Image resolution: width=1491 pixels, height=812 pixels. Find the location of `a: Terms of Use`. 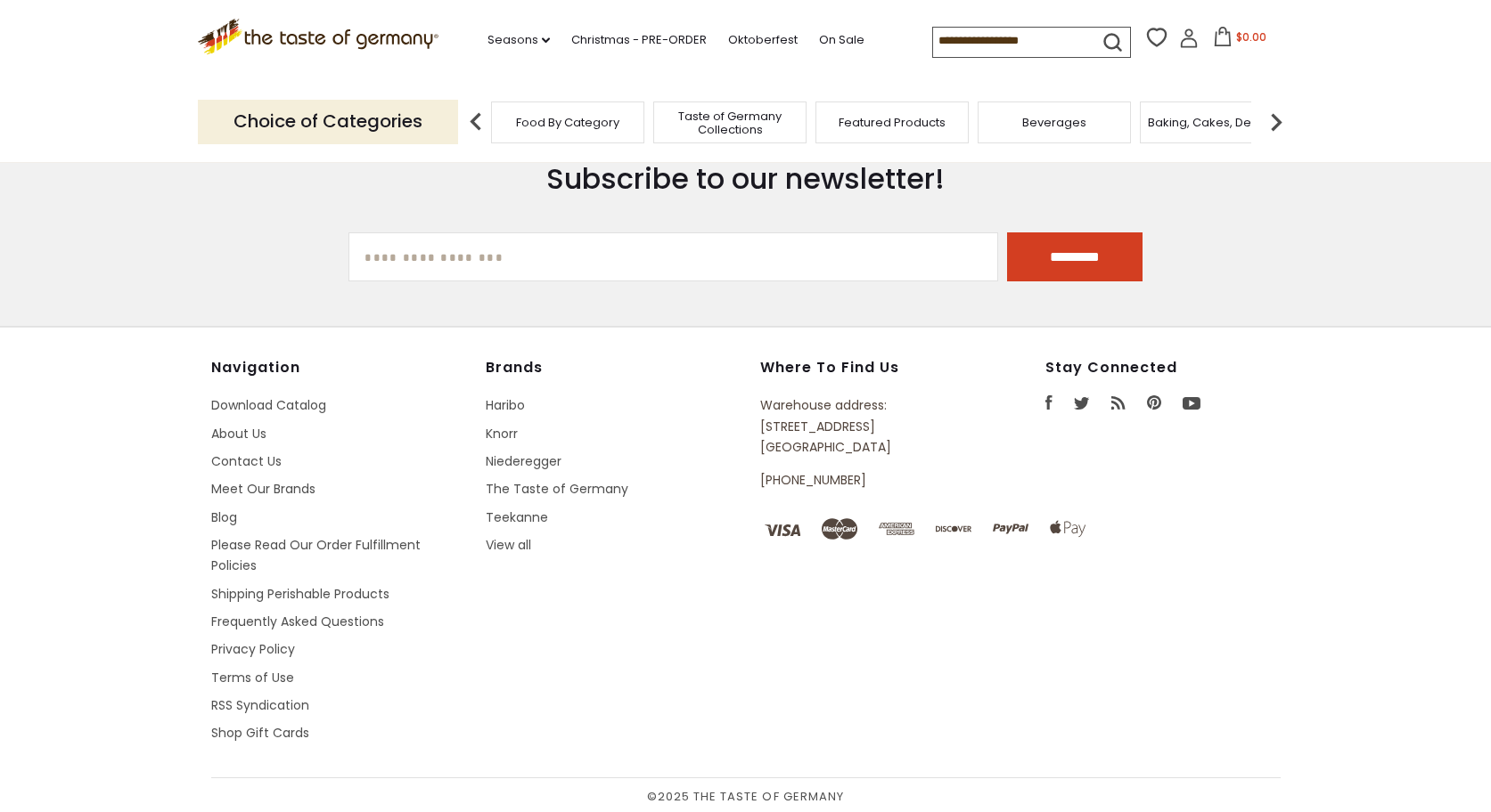

a: Terms of Use is located at coordinates (253, 678).